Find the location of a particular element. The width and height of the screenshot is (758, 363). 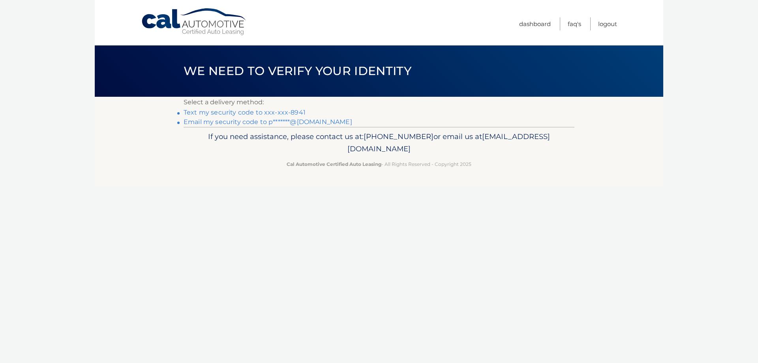

a: Logout is located at coordinates (608, 24).